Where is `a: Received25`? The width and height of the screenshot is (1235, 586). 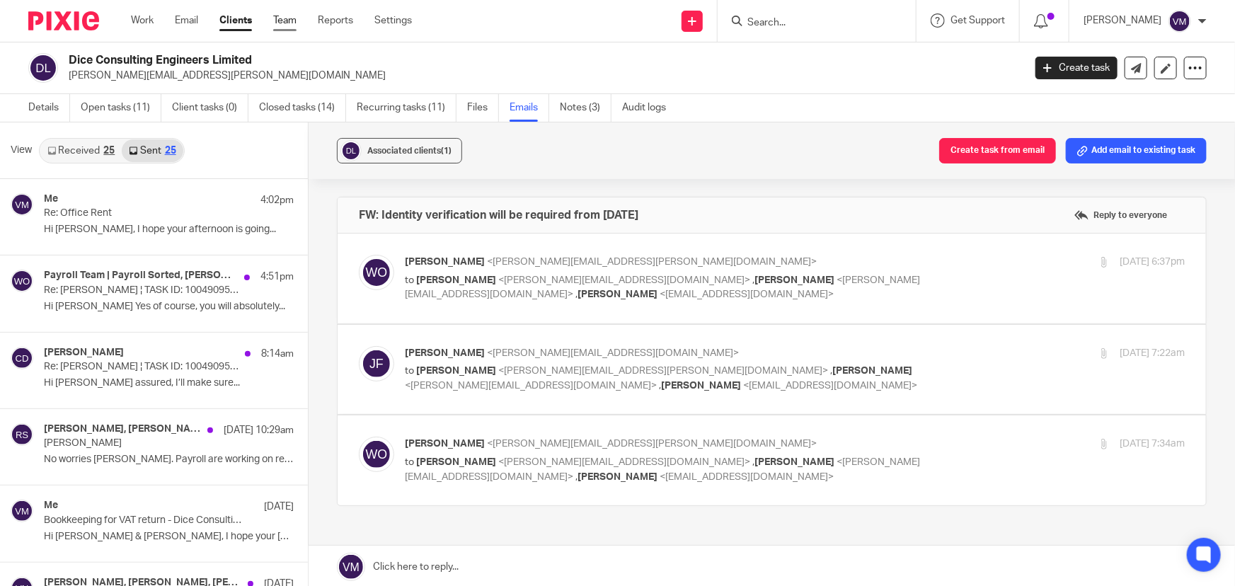 a: Received25 is located at coordinates (81, 151).